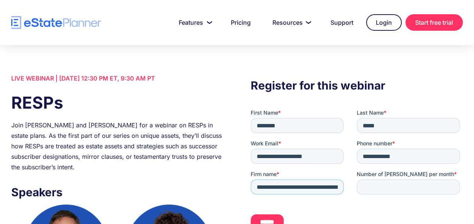  Describe the element at coordinates (384, 22) in the screenshot. I see `a: Login` at that location.